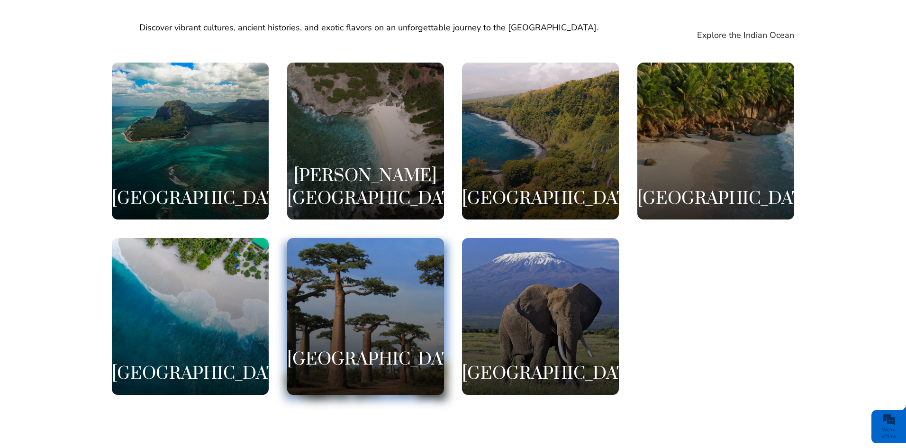 This screenshot has width=906, height=448. Describe the element at coordinates (889, 433) in the screenshot. I see `div: We're offline` at that location.